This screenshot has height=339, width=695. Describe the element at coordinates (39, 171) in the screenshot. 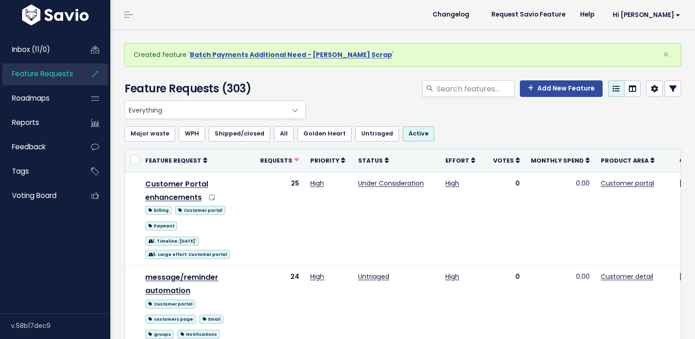

I see `a: Tags` at that location.